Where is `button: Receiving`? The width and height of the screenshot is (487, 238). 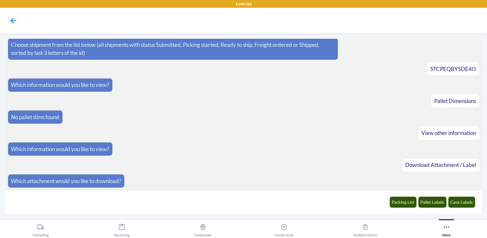
button: Receiving is located at coordinates (122, 228).